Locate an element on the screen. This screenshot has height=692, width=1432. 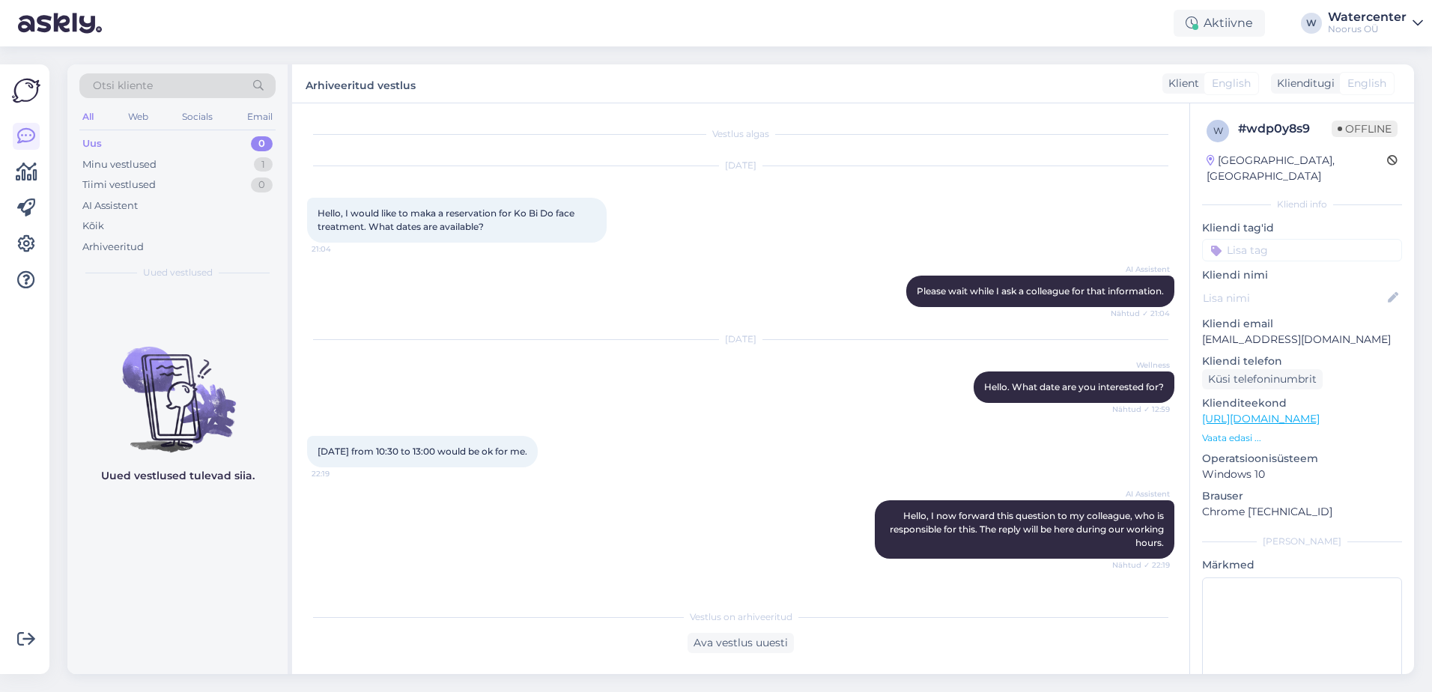
div: Vestlus algas is located at coordinates (741, 134).